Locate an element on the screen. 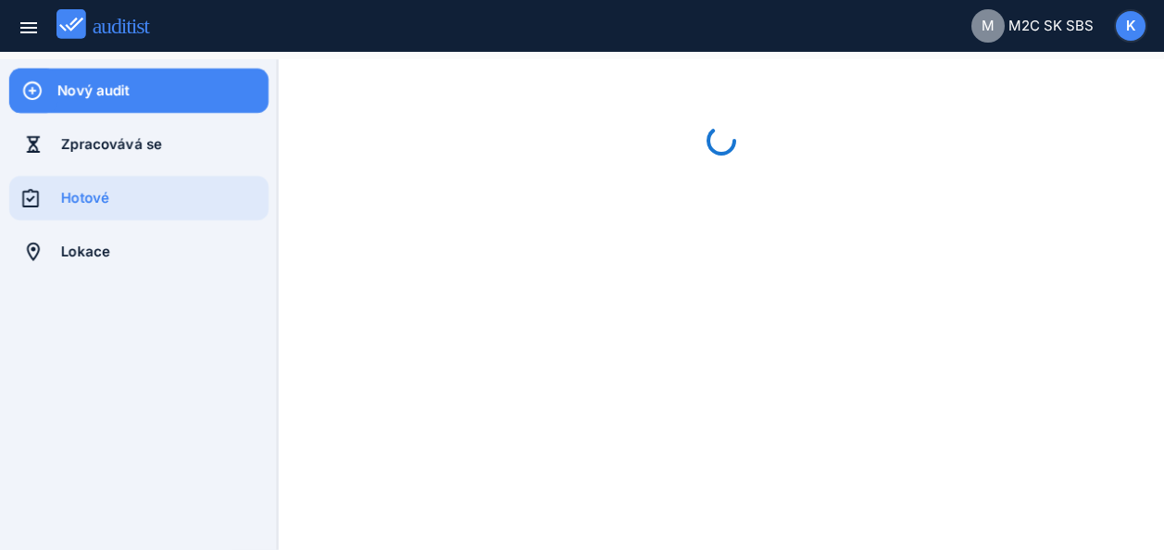 This screenshot has width=1164, height=550. a: Hotové is located at coordinates (139, 198).